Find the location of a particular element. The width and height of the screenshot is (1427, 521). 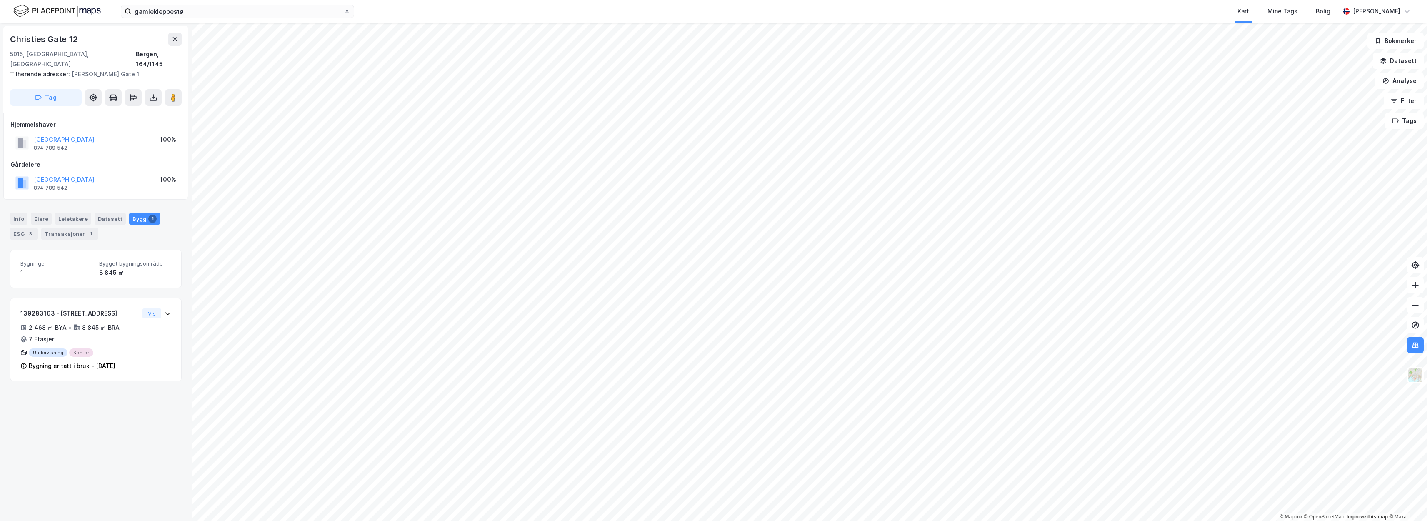

input: Søk på adresse, matrikkel, gårdeiere, leietakere eller personer is located at coordinates (237, 11).